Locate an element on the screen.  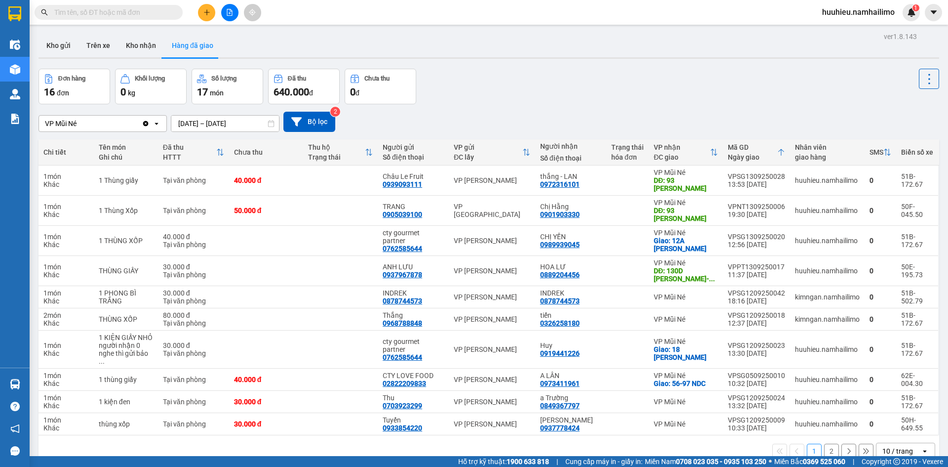
button: 1 is located at coordinates (814, 451).